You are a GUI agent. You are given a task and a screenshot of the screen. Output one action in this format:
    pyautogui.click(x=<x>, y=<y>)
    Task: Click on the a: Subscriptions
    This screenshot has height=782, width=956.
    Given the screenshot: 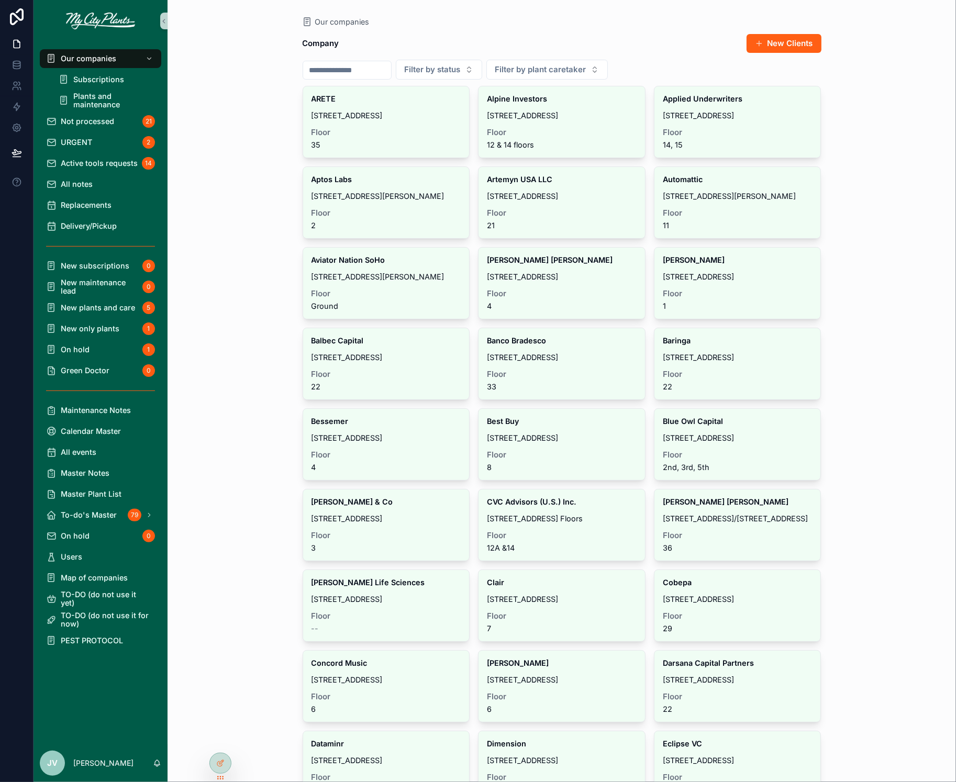 What is the action you would take?
    pyautogui.click(x=107, y=80)
    